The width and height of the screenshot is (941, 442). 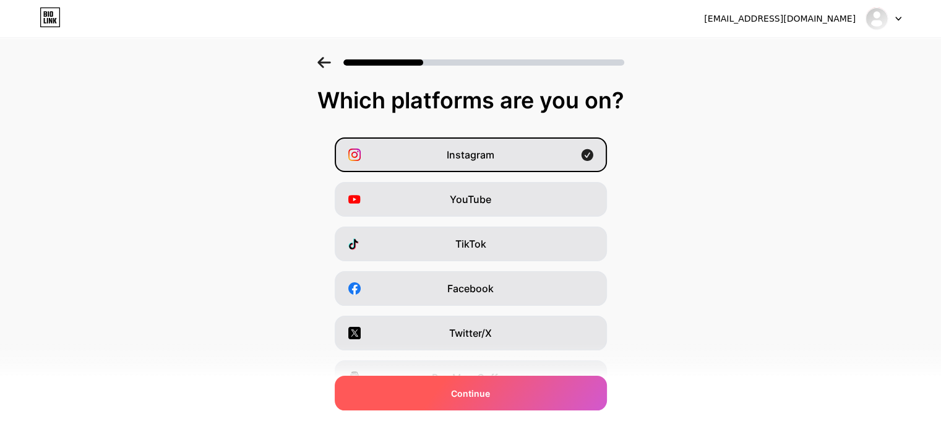 I want to click on span: Snapchat, so click(x=470, y=422).